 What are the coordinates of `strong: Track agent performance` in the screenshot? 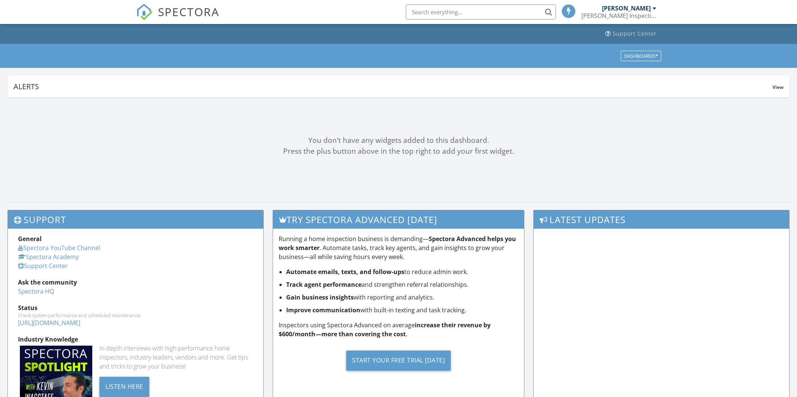 It's located at (324, 285).